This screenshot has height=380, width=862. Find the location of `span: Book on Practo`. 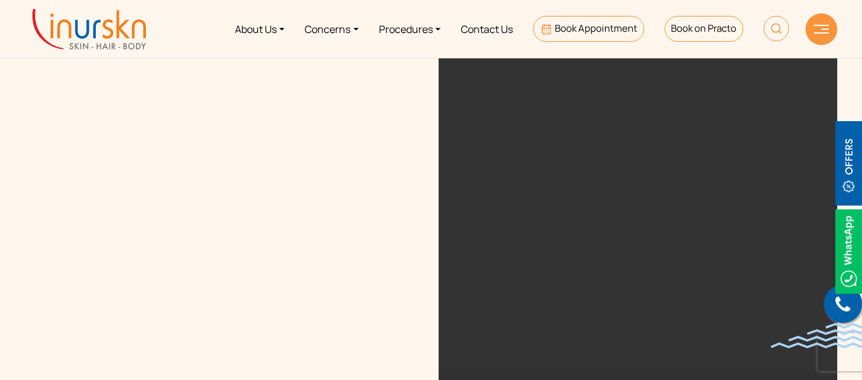

span: Book on Practo is located at coordinates (703, 28).